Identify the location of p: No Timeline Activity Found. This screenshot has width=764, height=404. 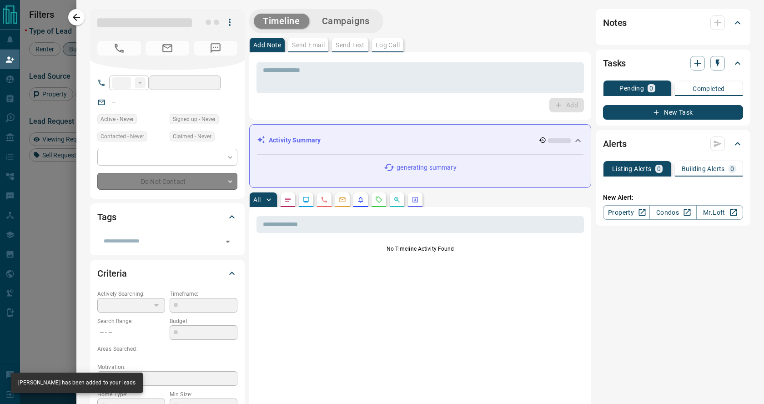
(420, 249).